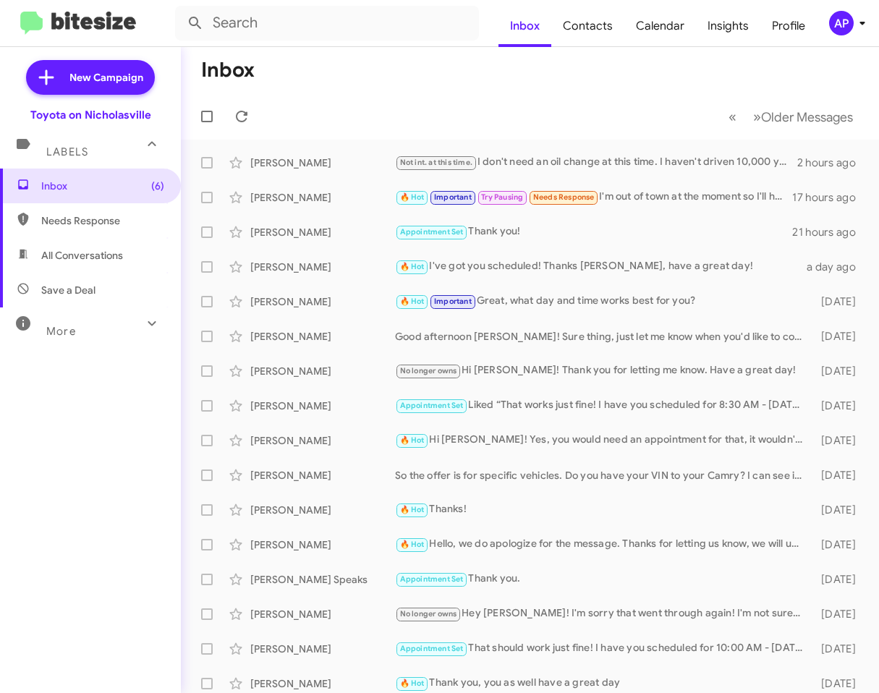 This screenshot has width=879, height=693. What do you see at coordinates (587, 26) in the screenshot?
I see `a: Contacts` at bounding box center [587, 26].